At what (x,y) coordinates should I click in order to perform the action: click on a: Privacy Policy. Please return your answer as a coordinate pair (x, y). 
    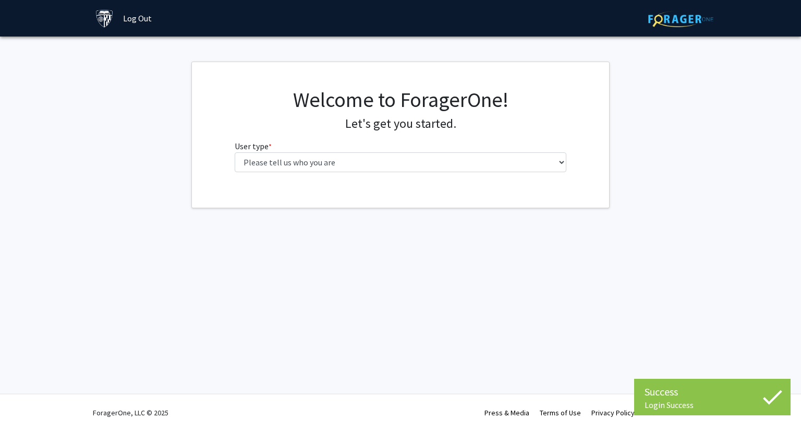
    Looking at the image, I should click on (612, 412).